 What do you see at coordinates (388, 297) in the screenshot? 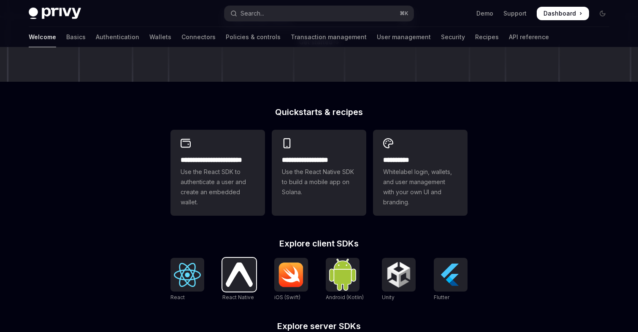
I see `span: Unity` at bounding box center [388, 297].